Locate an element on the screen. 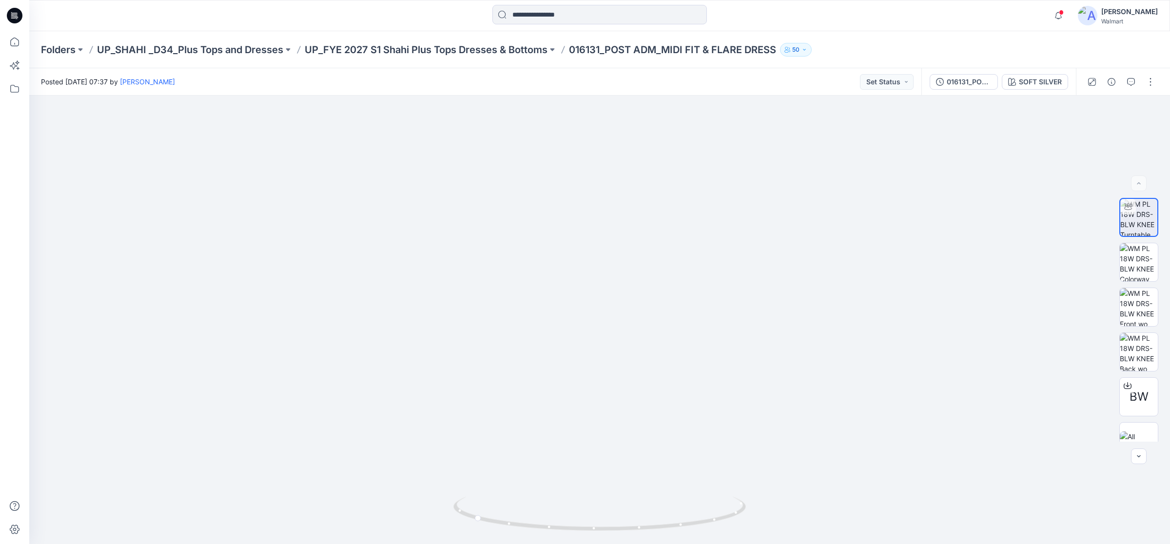 This screenshot has width=1170, height=544. p: 50 is located at coordinates (796, 50).